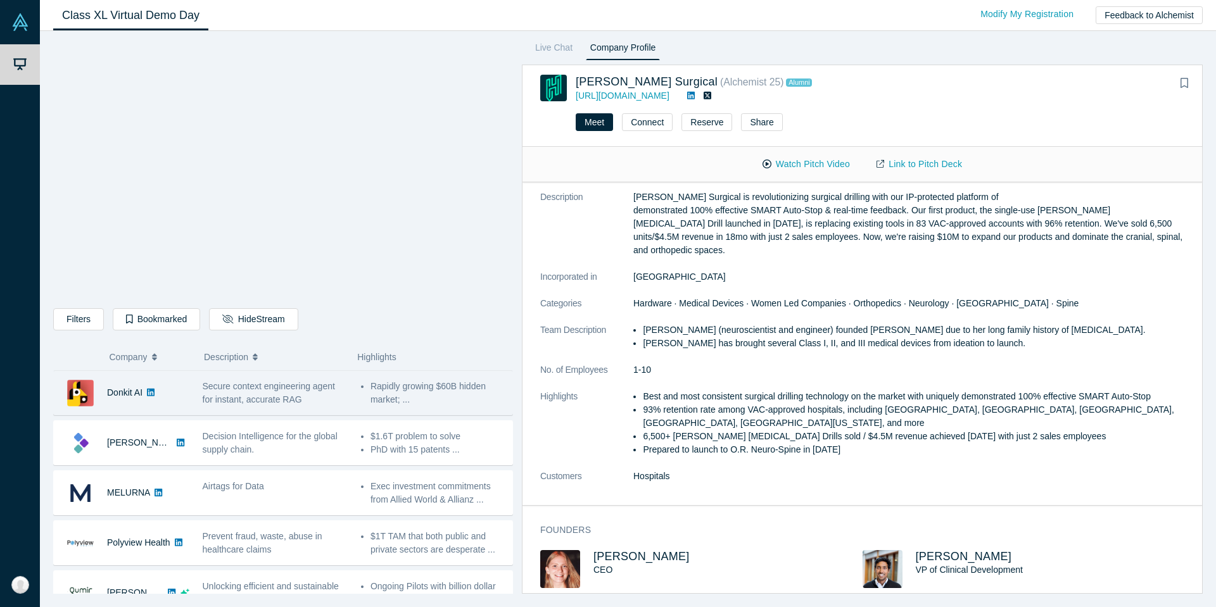 Image resolution: width=1216 pixels, height=607 pixels. I want to click on button: Filters, so click(79, 319).